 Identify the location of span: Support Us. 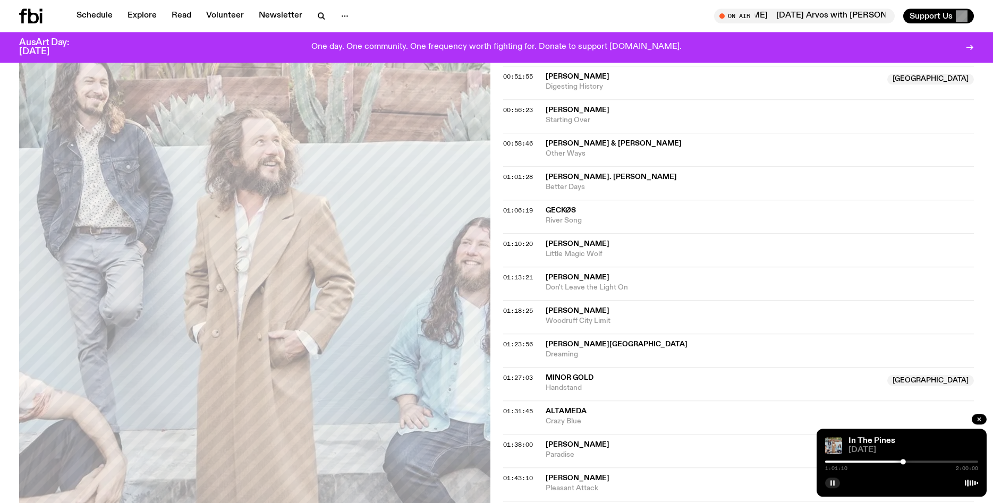
(931, 16).